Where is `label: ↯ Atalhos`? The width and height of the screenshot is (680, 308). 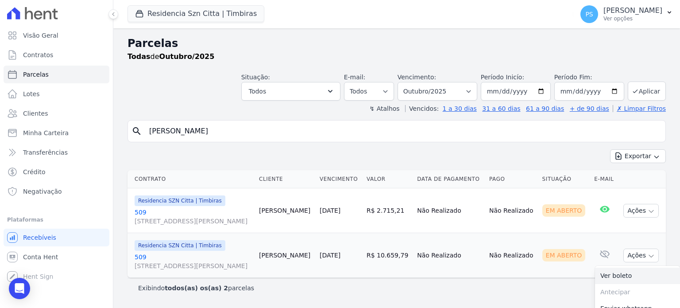
label: ↯ Atalhos is located at coordinates (384, 108).